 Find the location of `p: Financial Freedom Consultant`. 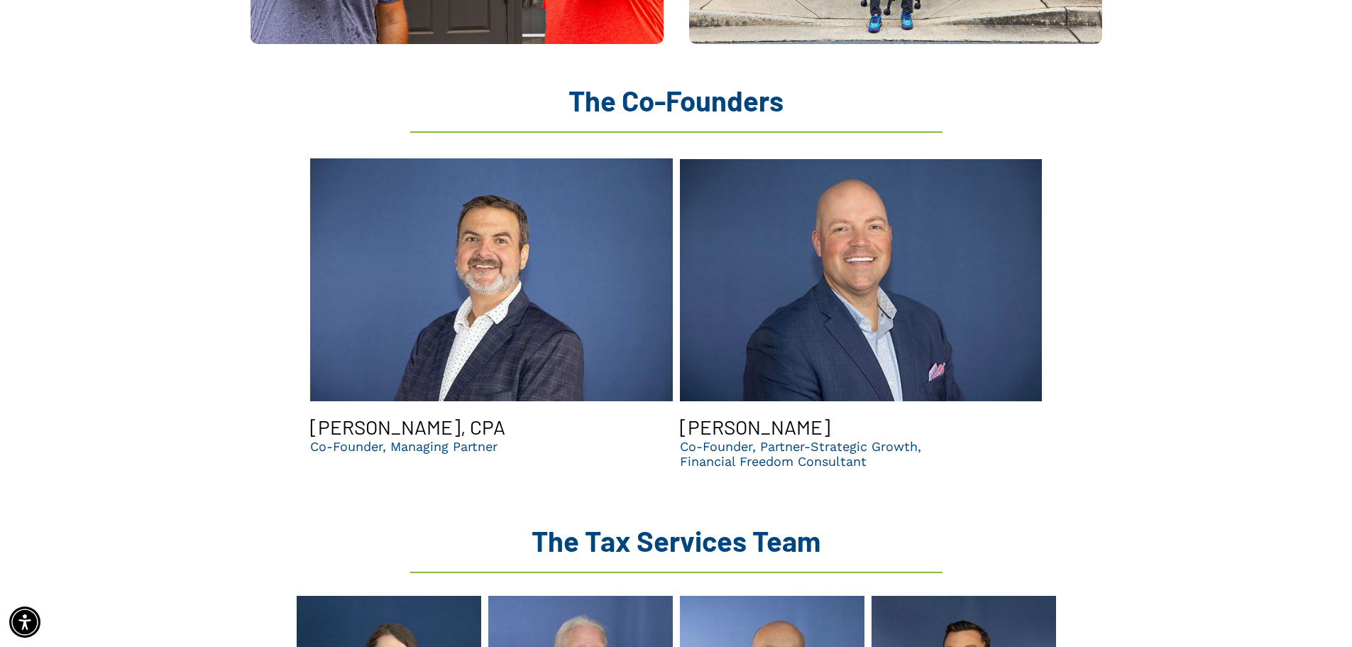

p: Financial Freedom Consultant is located at coordinates (801, 461).